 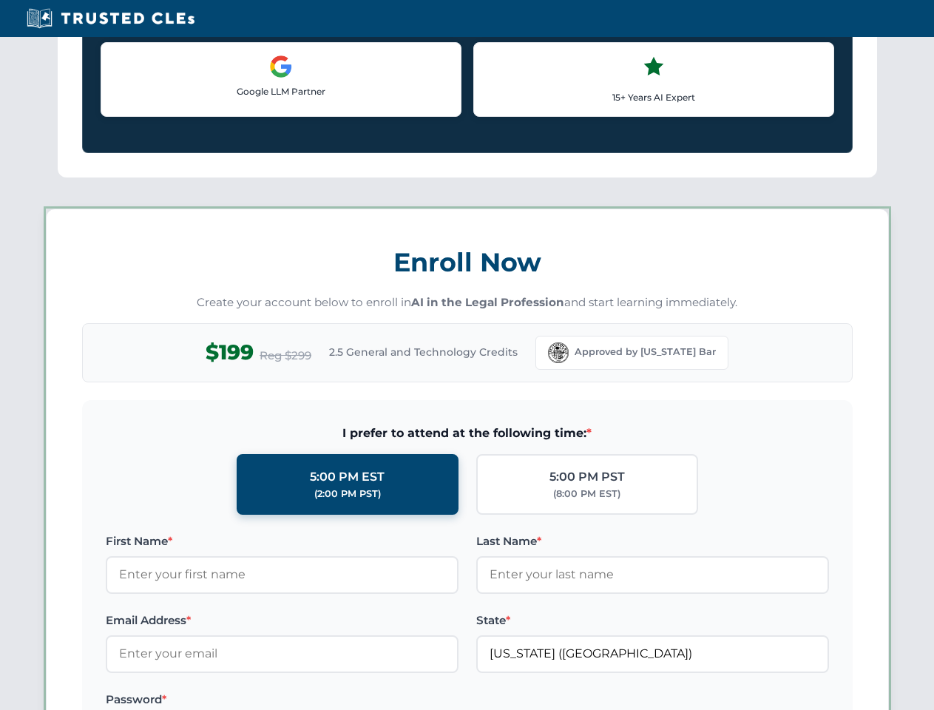 What do you see at coordinates (347, 494) in the screenshot?
I see `div: (2:00 PM PST)` at bounding box center [347, 494].